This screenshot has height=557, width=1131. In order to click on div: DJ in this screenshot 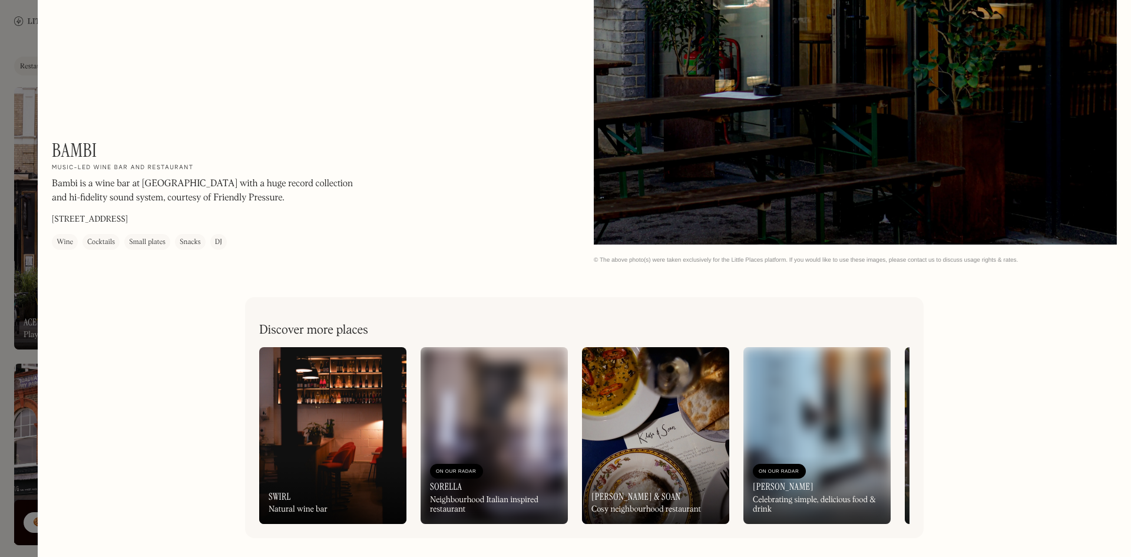, I will do `click(219, 242)`.